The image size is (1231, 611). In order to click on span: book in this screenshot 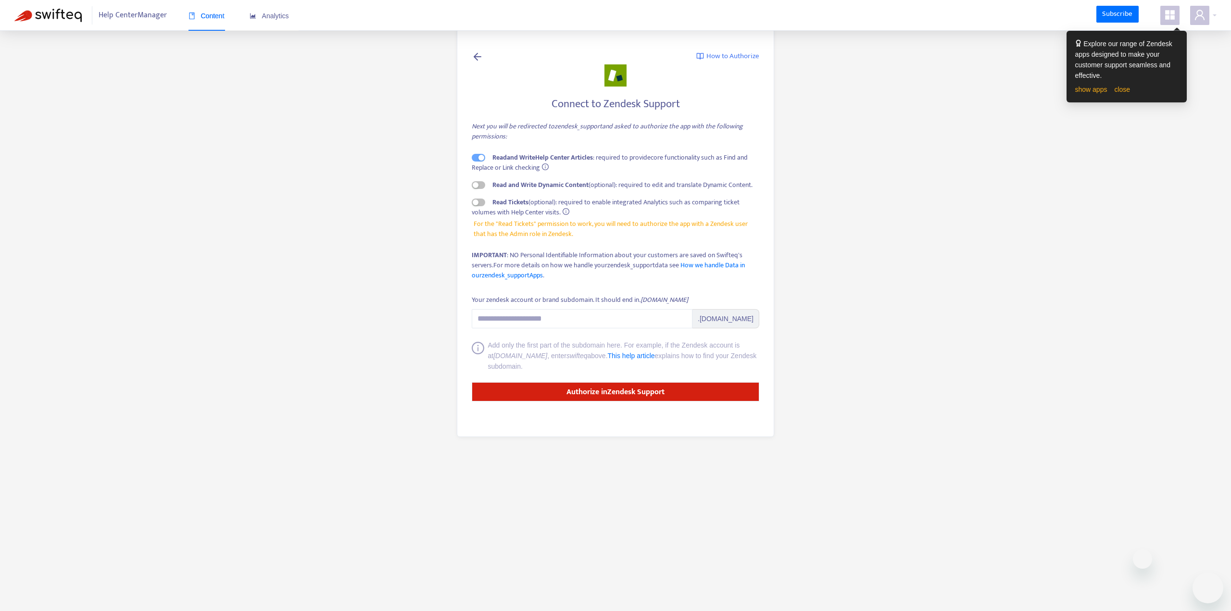, I will do `click(192, 16)`.